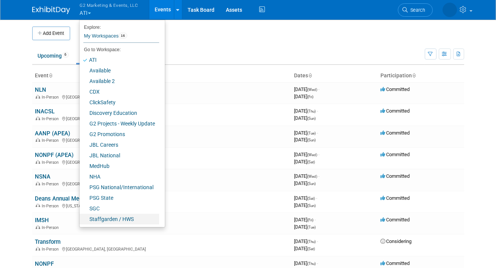 The width and height of the screenshot is (496, 268). What do you see at coordinates (119, 124) in the screenshot?
I see `a: G2 Projects - Weekly Update` at bounding box center [119, 124].